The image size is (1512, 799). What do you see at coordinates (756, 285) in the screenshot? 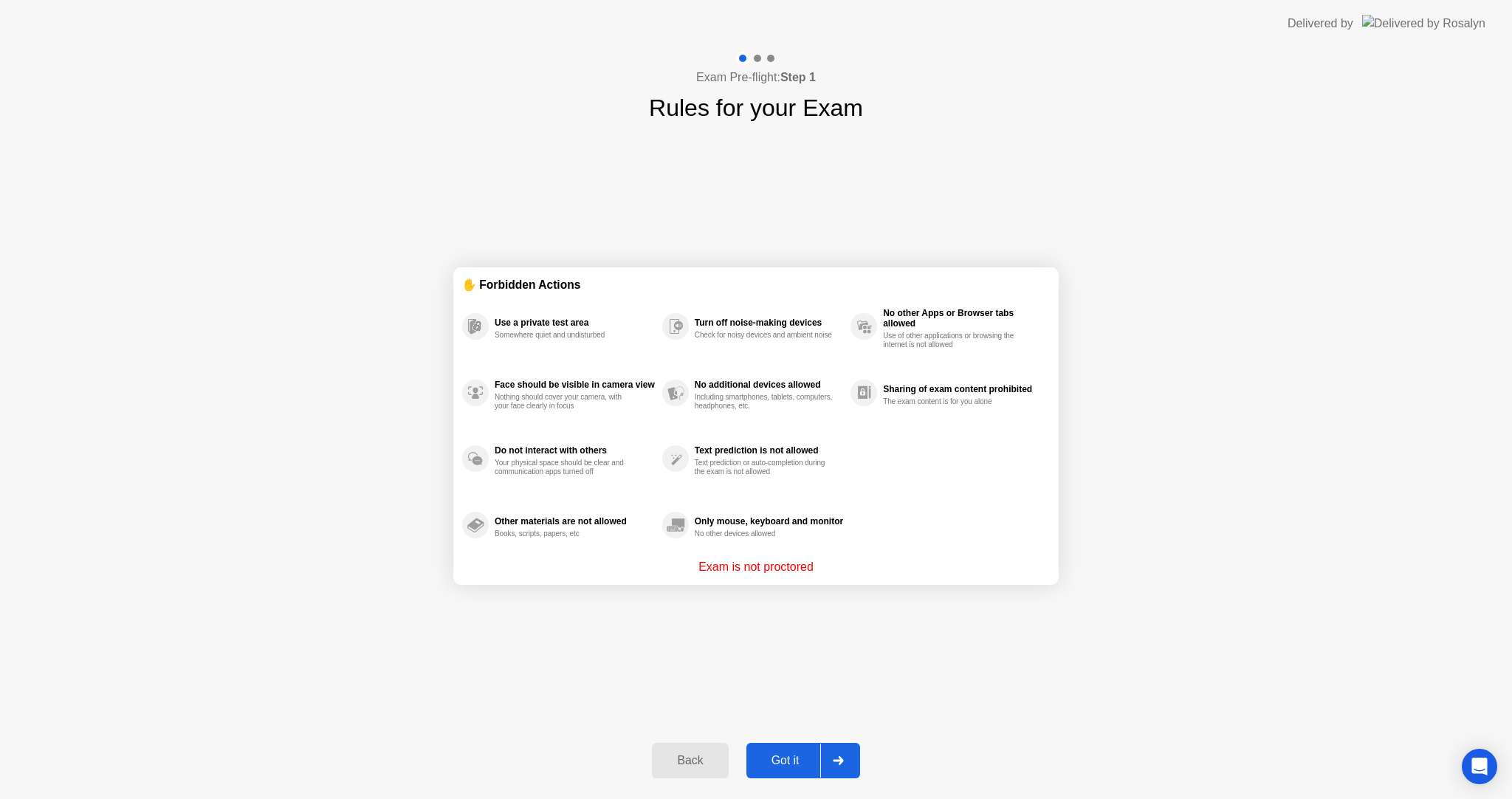
I see `div: ✋ Forbidden Actions` at bounding box center [756, 285].